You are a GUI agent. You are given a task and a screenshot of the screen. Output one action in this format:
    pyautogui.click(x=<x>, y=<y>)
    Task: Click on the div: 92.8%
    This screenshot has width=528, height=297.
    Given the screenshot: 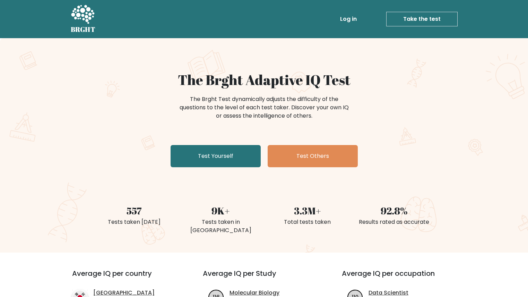 What is the action you would take?
    pyautogui.click(x=394, y=210)
    